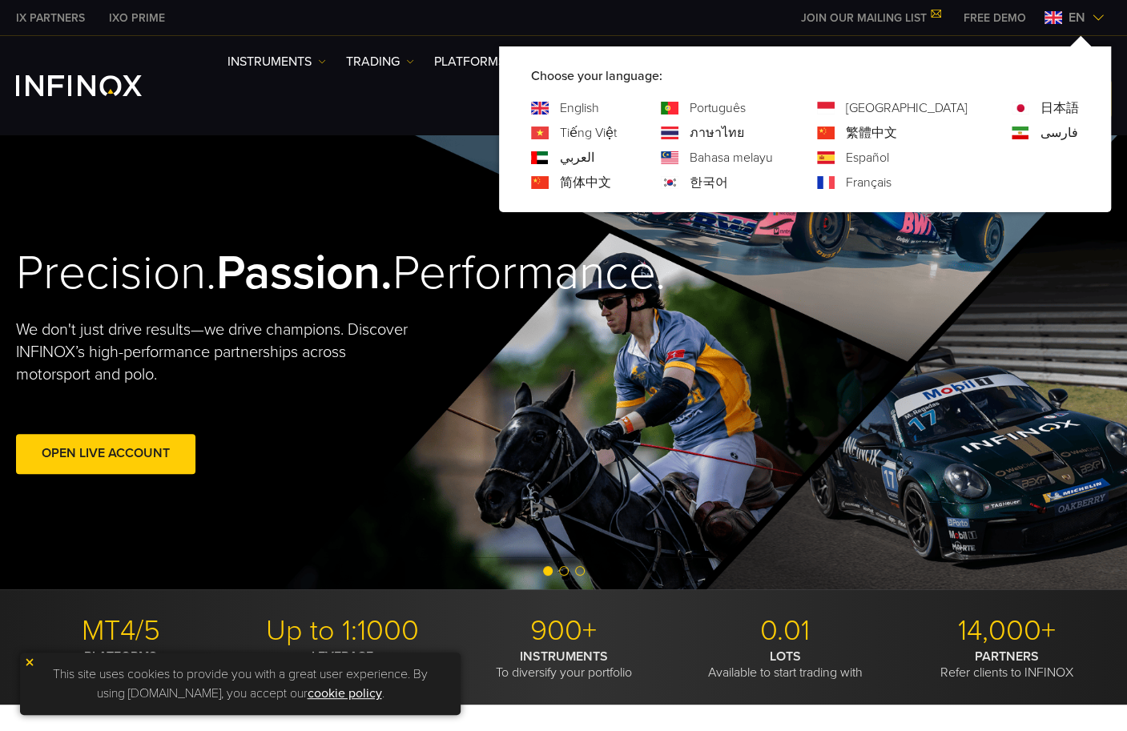 The height and width of the screenshot is (731, 1127). Describe the element at coordinates (995, 18) in the screenshot. I see `a: INFINOX MENU` at that location.